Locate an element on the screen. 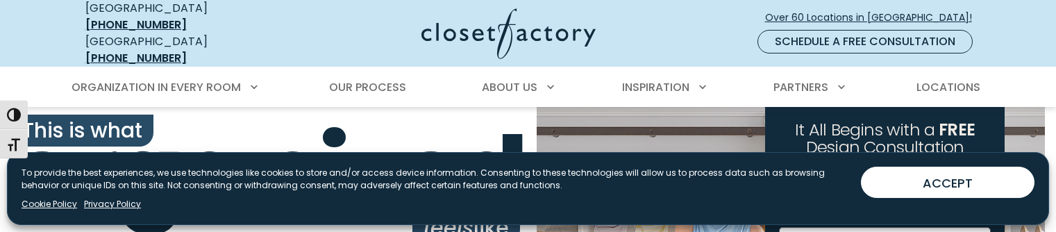 This screenshot has width=1056, height=232. span: Our Process is located at coordinates (367, 87).